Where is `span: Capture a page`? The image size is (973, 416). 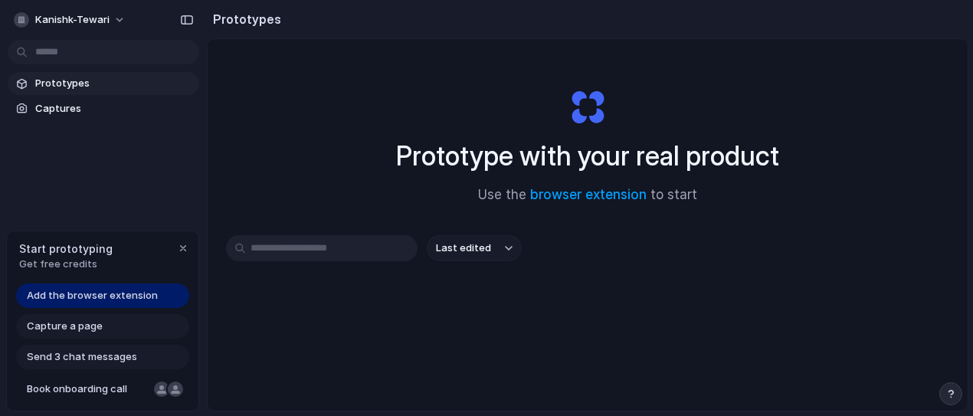 span: Capture a page is located at coordinates (64, 326).